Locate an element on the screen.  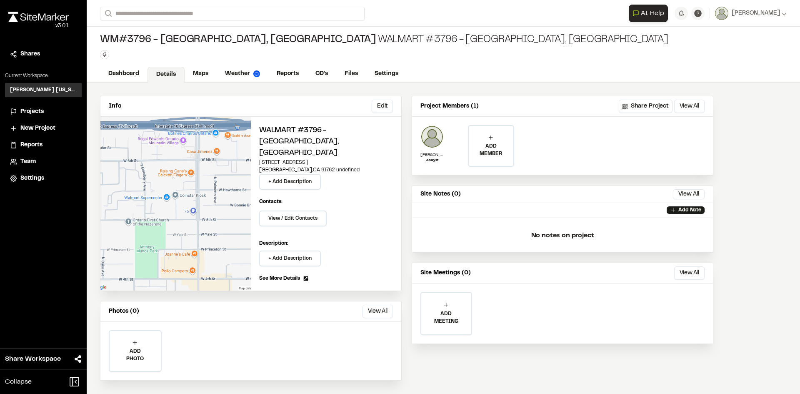
p: Current Workspace is located at coordinates (43, 76).